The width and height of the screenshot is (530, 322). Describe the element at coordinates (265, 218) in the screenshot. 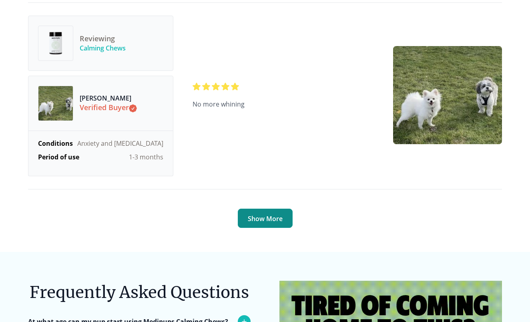

I see `button: Show More` at that location.